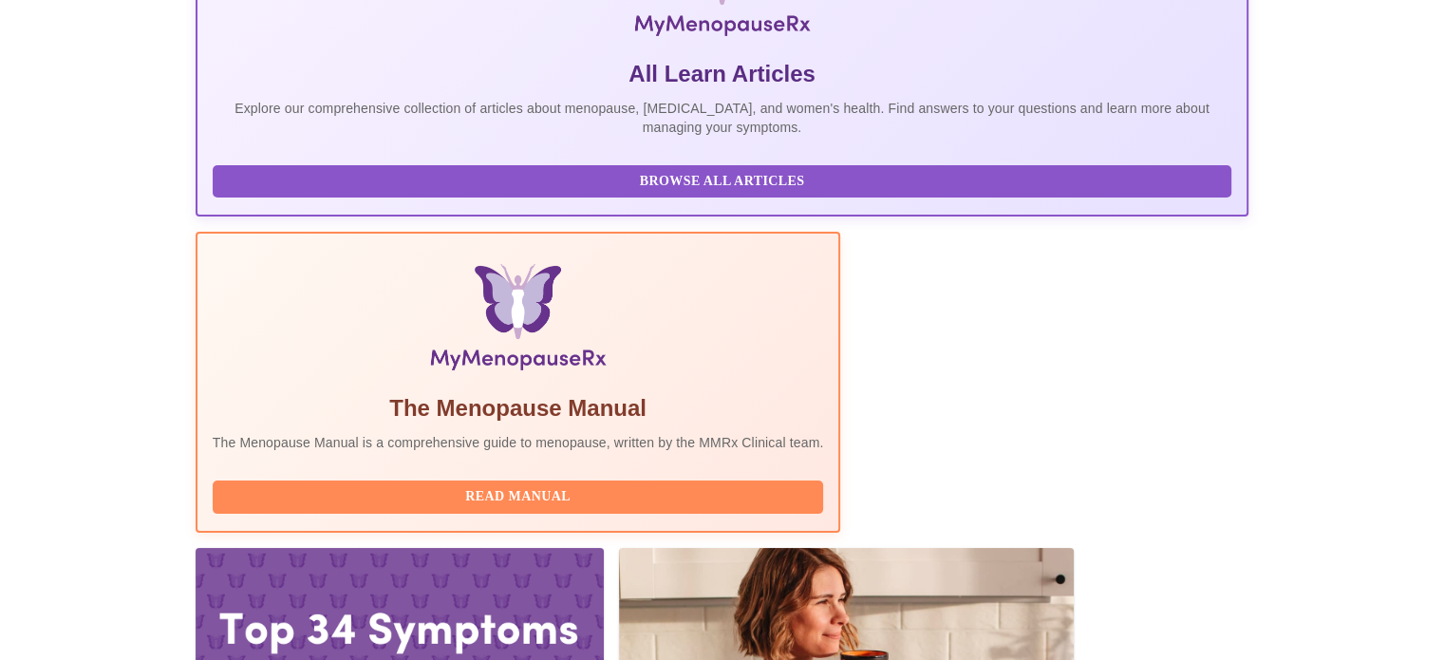 The image size is (1444, 660). Describe the element at coordinates (520, 495) in the screenshot. I see `a: Read Manual` at that location.